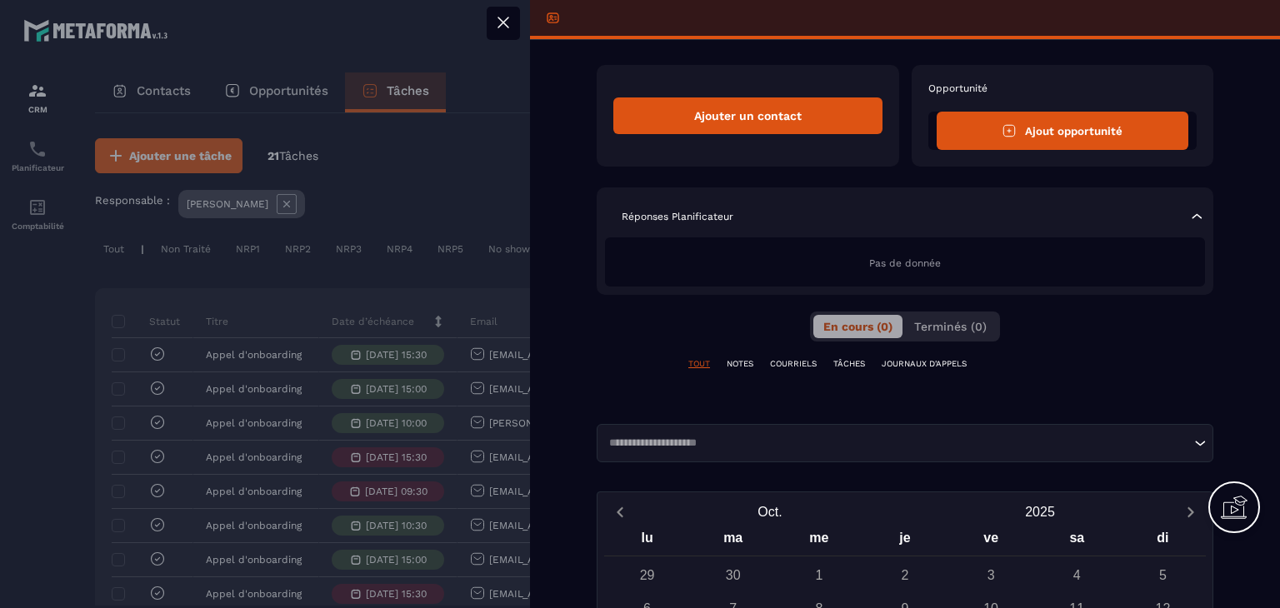 The height and width of the screenshot is (608, 1280). What do you see at coordinates (818, 541) in the screenshot?
I see `div: me` at bounding box center [818, 541].